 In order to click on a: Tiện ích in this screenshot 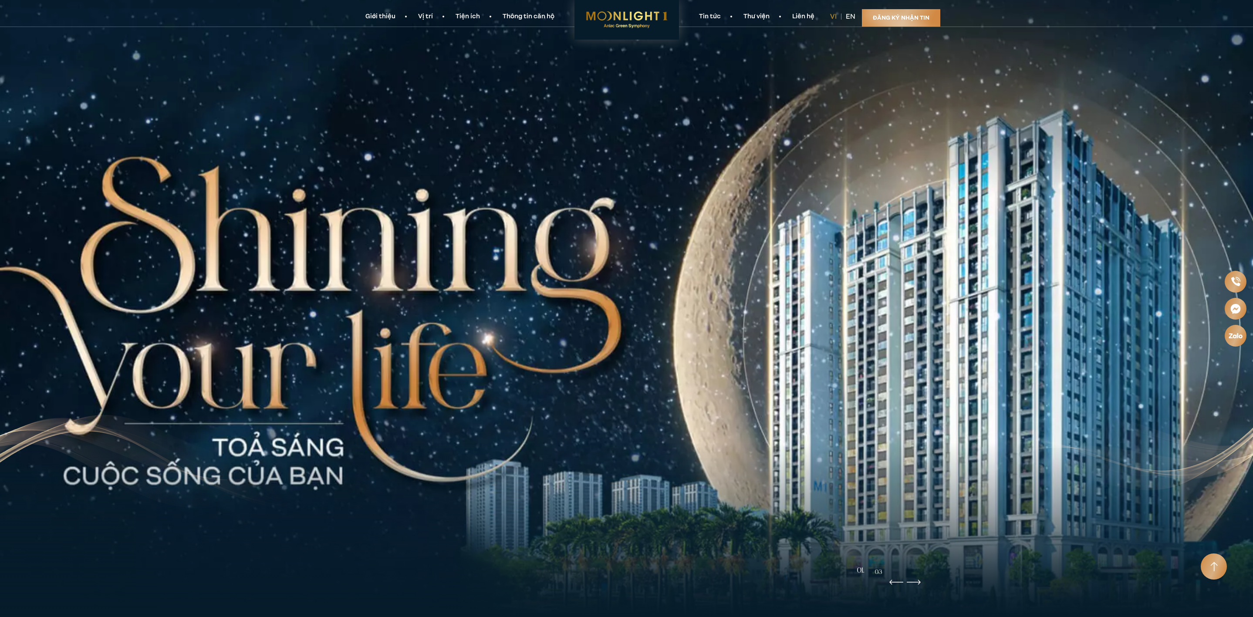, I will do `click(468, 17)`.